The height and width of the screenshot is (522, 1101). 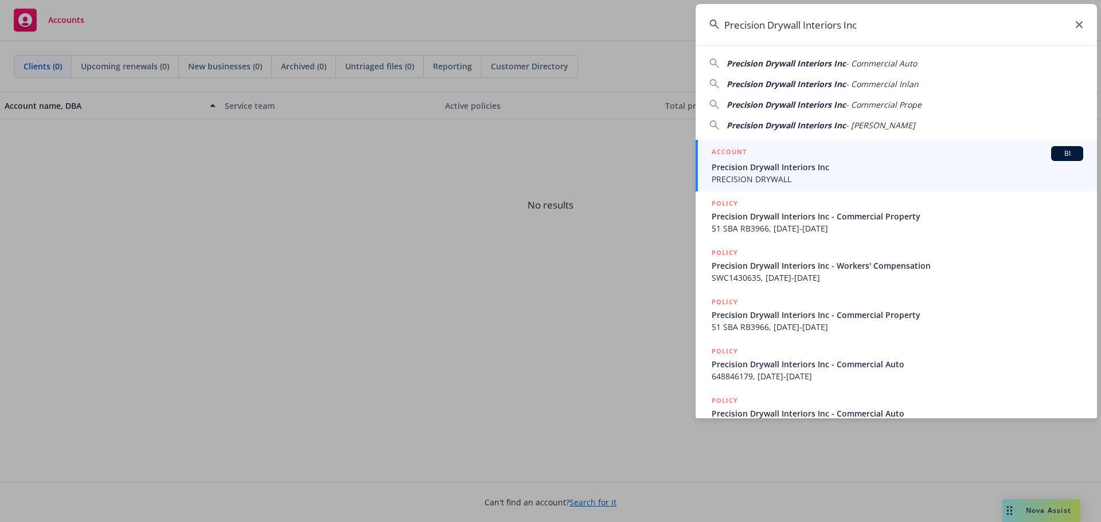 I want to click on span: PRECISION DRYWALL, so click(x=897, y=179).